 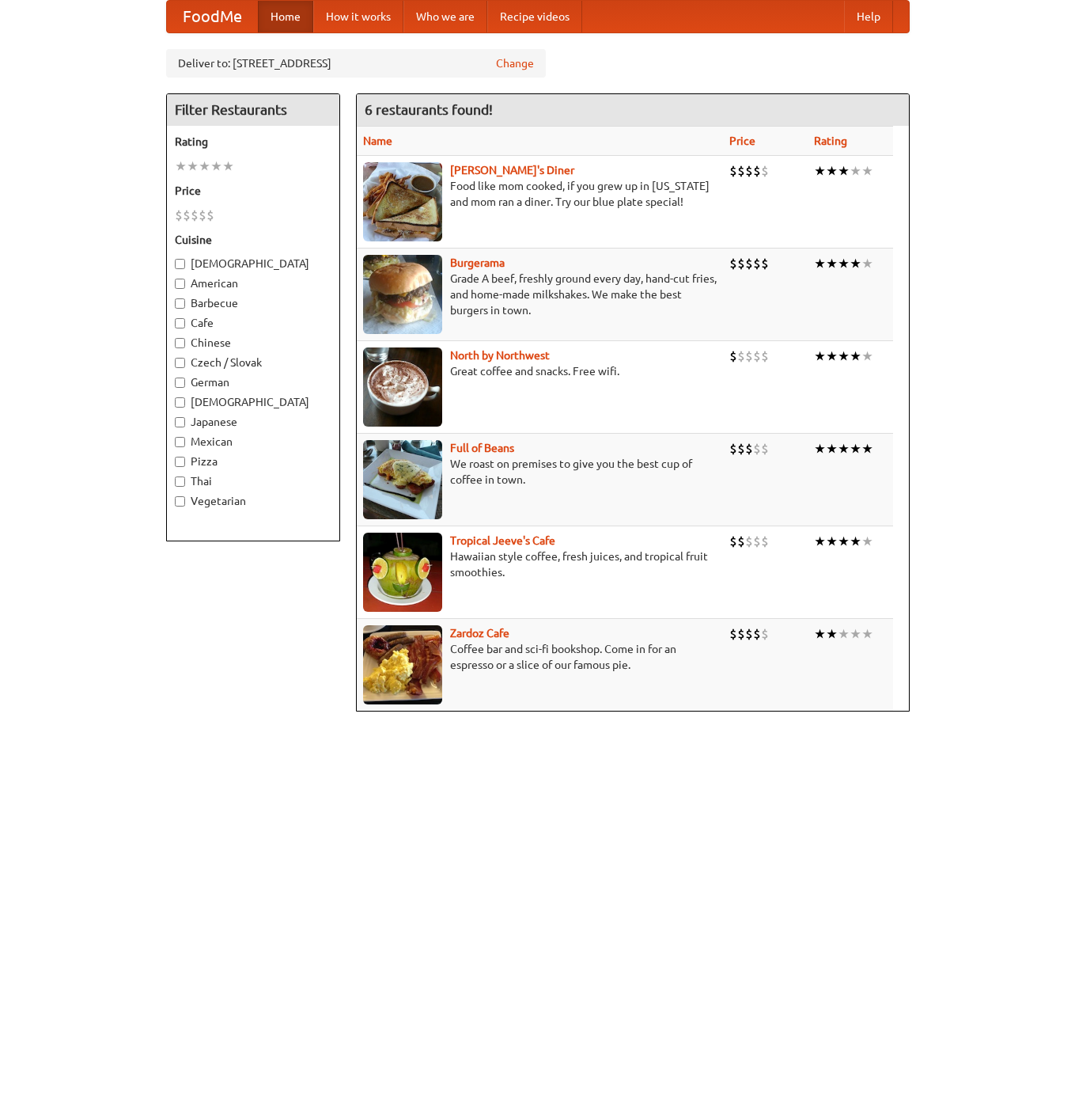 I want to click on ng-pluralize: 6 restaurants found!, so click(x=428, y=109).